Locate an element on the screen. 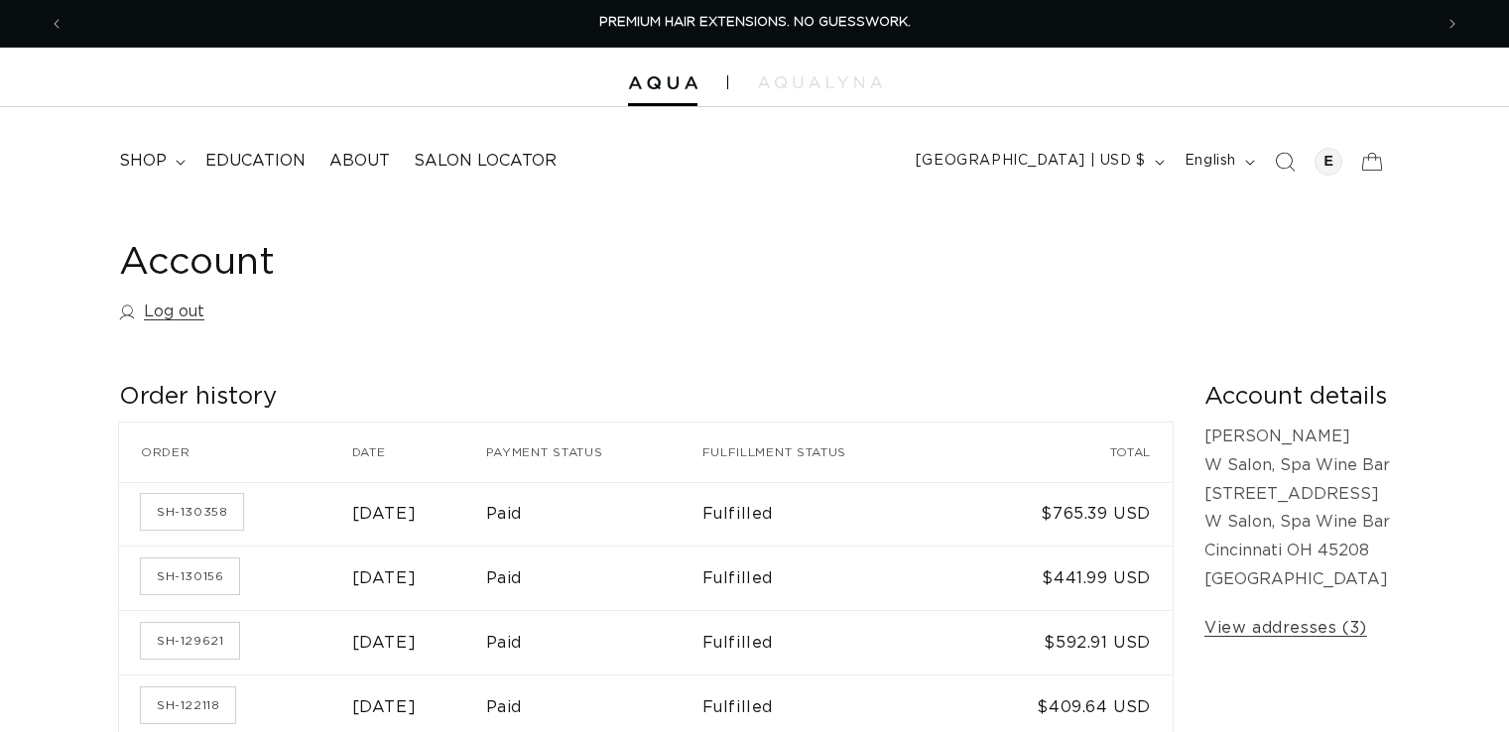 The width and height of the screenshot is (1509, 732). a: About is located at coordinates (359, 161).